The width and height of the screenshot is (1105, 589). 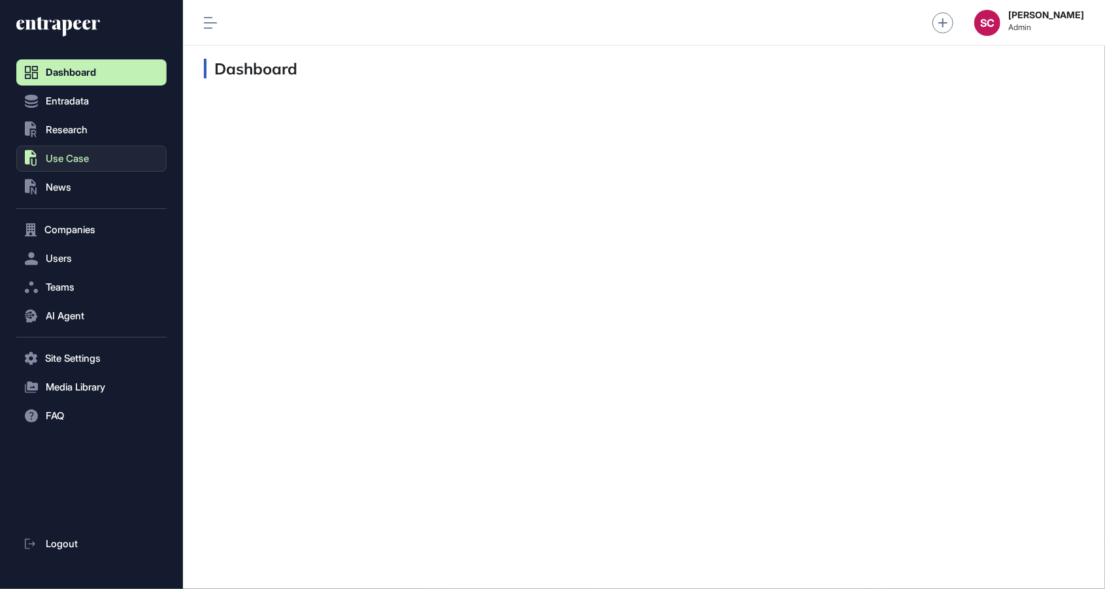 I want to click on span: Research, so click(x=67, y=130).